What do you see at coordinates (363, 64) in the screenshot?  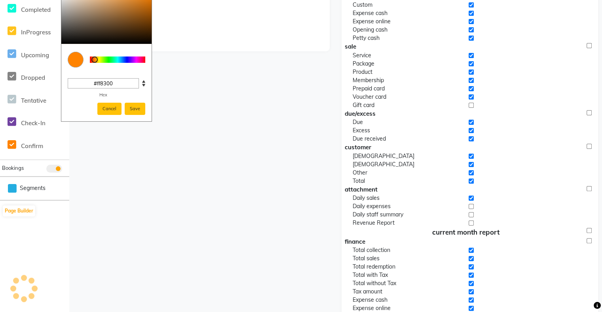 I see `span: Package` at bounding box center [363, 64].